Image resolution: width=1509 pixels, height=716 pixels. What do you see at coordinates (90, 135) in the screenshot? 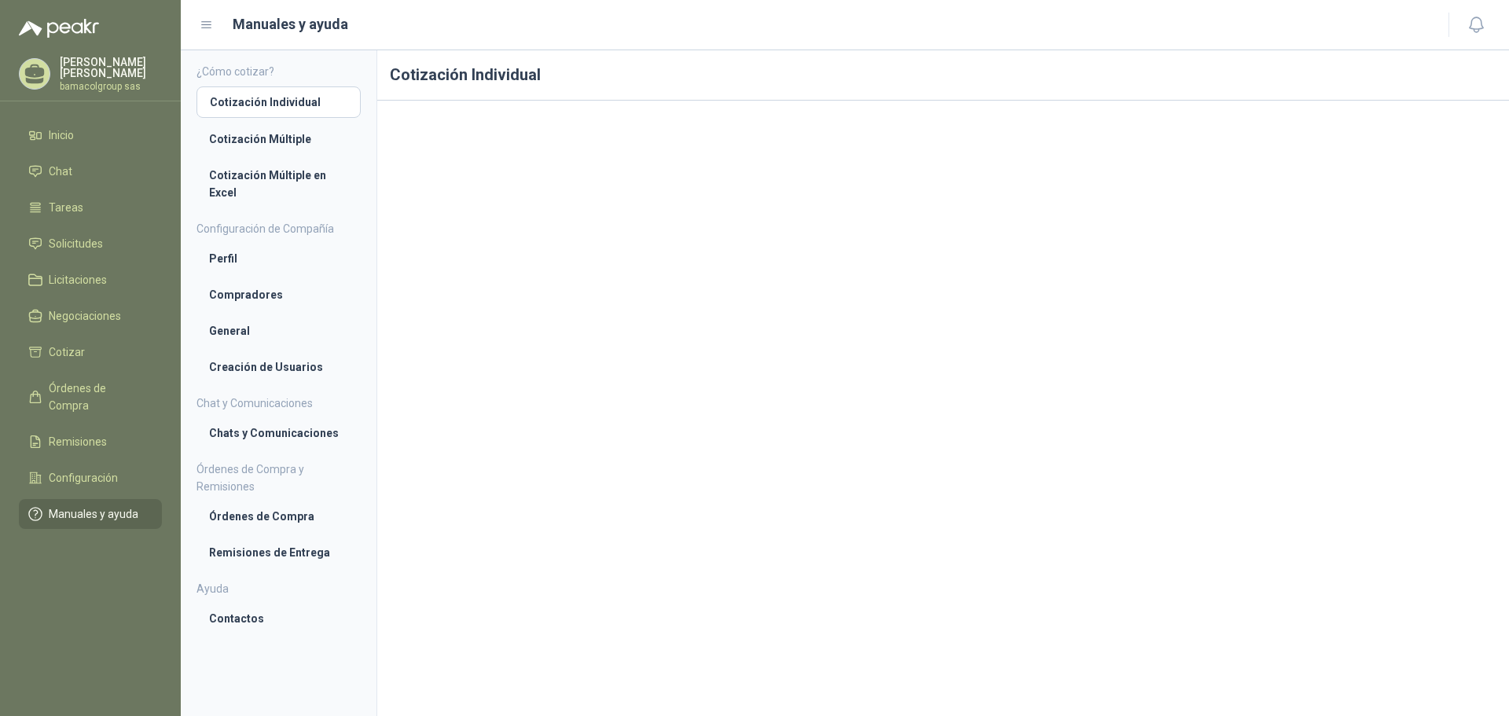
I see `a: Inicio` at bounding box center [90, 135].